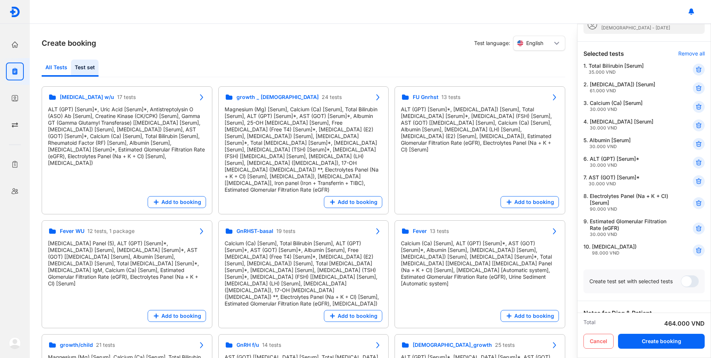 This screenshot has height=358, width=711. I want to click on span: 25 tests, so click(505, 345).